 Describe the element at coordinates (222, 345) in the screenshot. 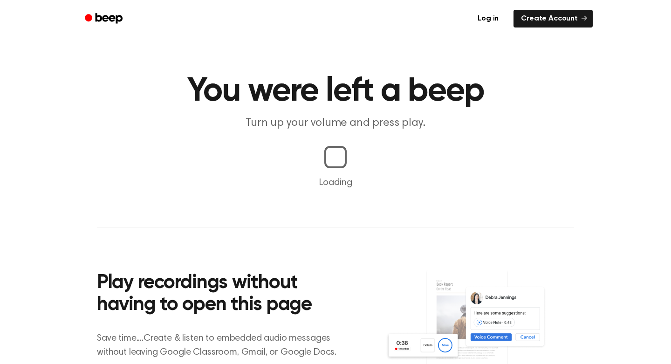

I see `p: Save time....Create & listen to embedded audio messages without leaving Google Classroom, Gmail, ...` at that location.